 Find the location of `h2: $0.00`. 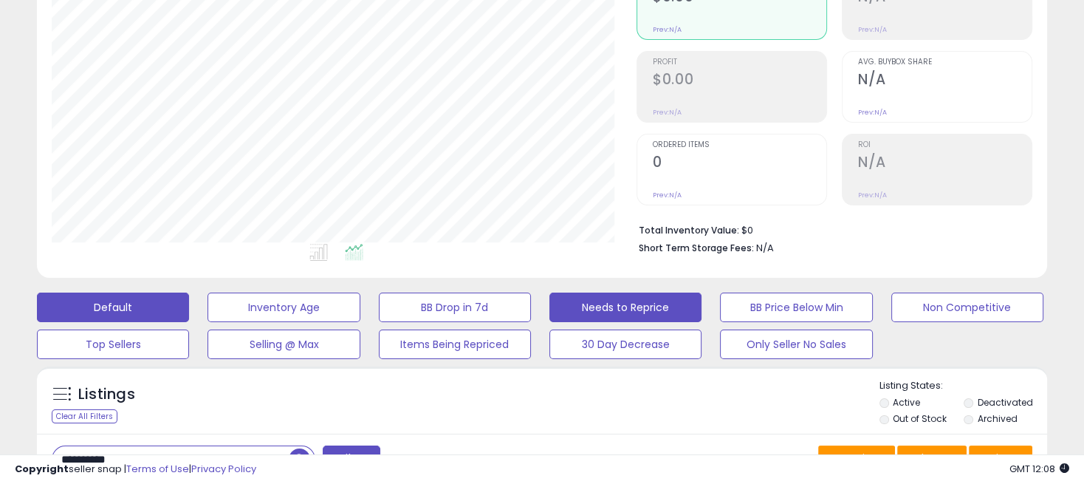

h2: $0.00 is located at coordinates (739, 81).